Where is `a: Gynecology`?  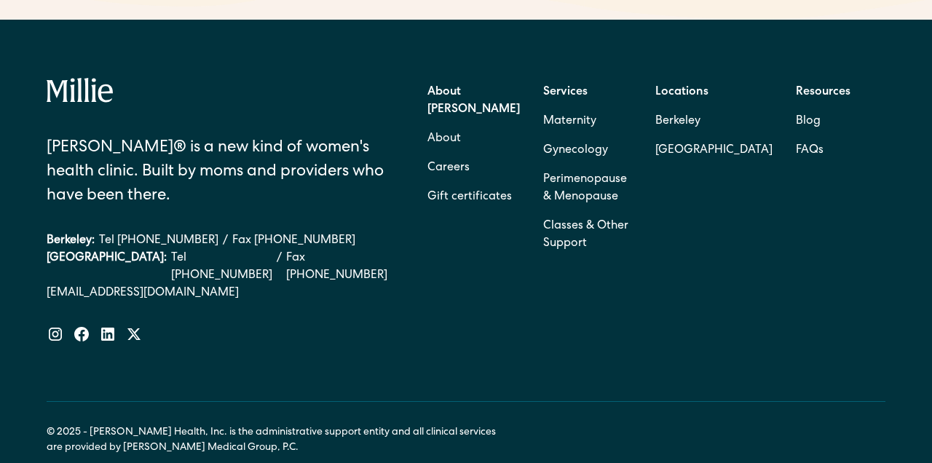 a: Gynecology is located at coordinates (575, 151).